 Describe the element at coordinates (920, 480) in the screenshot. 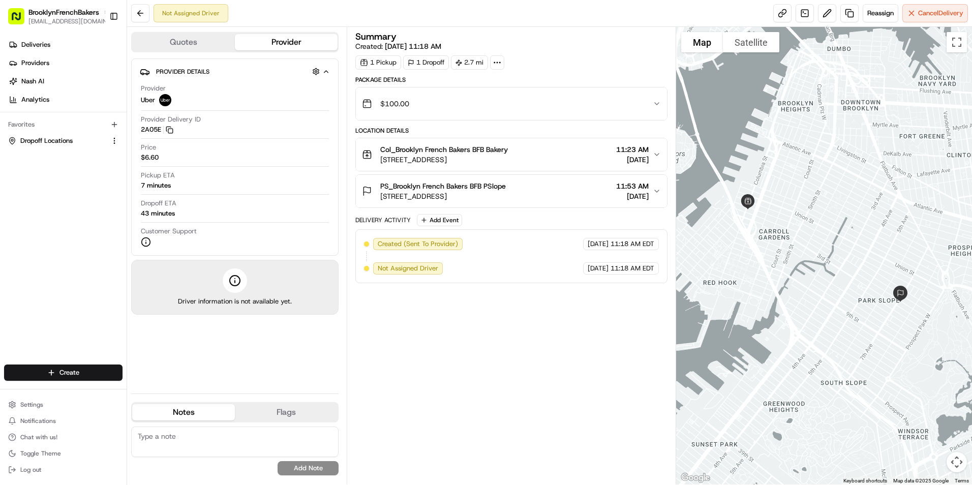

I see `span: Map data ©2025 Google` at that location.